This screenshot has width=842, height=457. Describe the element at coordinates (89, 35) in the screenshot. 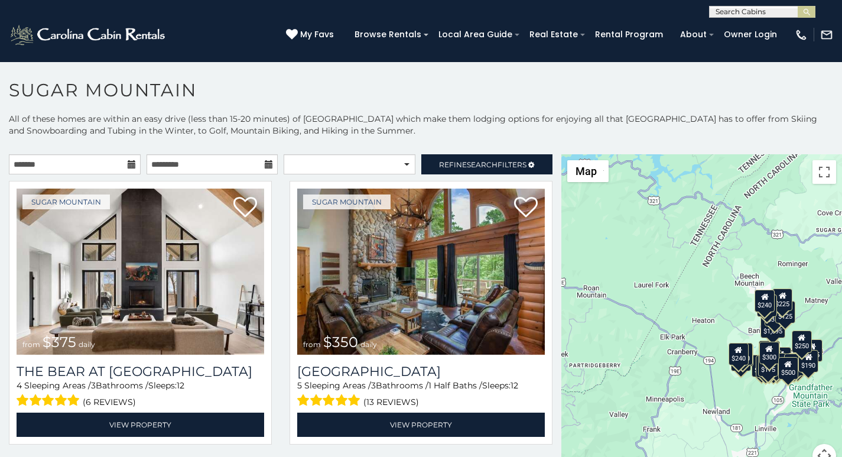

I see `img: White-1-2.png` at that location.